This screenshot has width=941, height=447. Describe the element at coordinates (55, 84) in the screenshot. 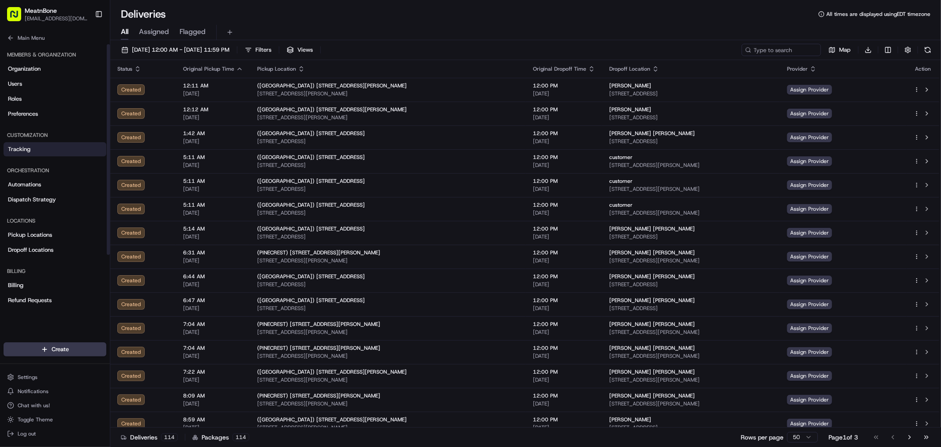

I see `a: Users` at that location.